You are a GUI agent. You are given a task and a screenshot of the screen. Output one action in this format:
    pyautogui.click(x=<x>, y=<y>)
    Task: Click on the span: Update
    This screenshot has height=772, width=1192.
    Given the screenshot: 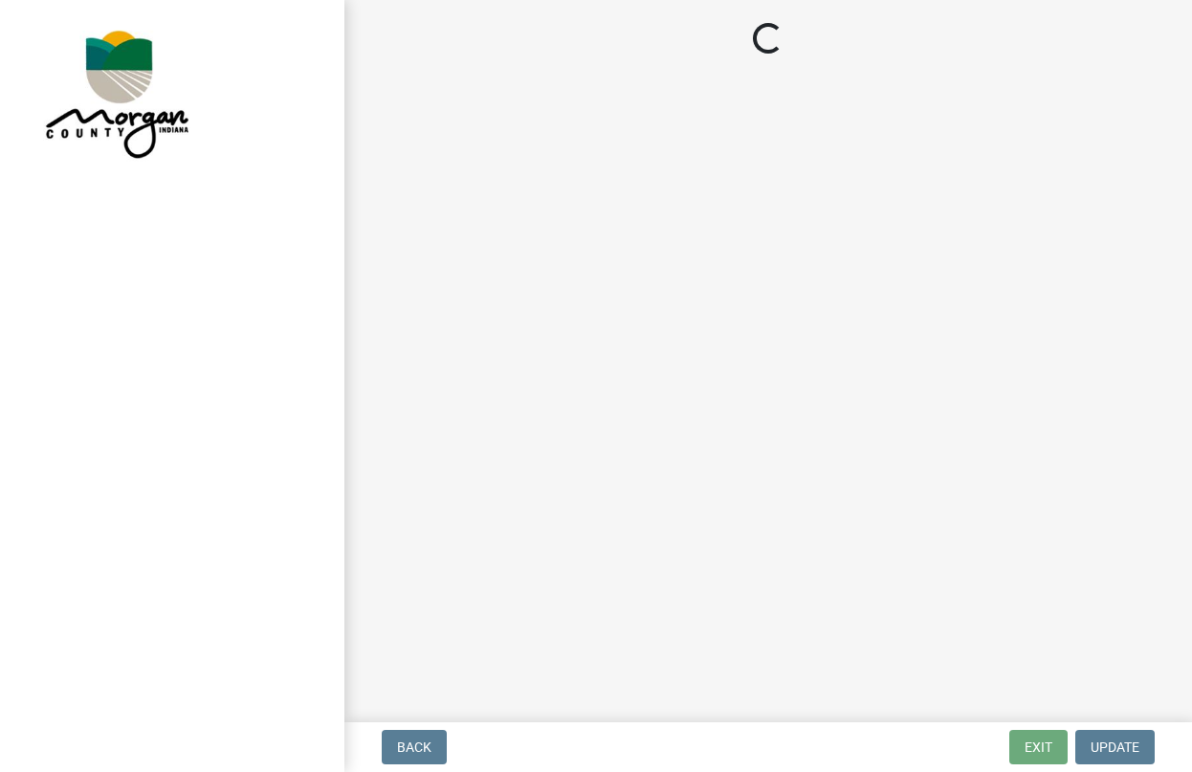 What is the action you would take?
    pyautogui.click(x=1114, y=747)
    